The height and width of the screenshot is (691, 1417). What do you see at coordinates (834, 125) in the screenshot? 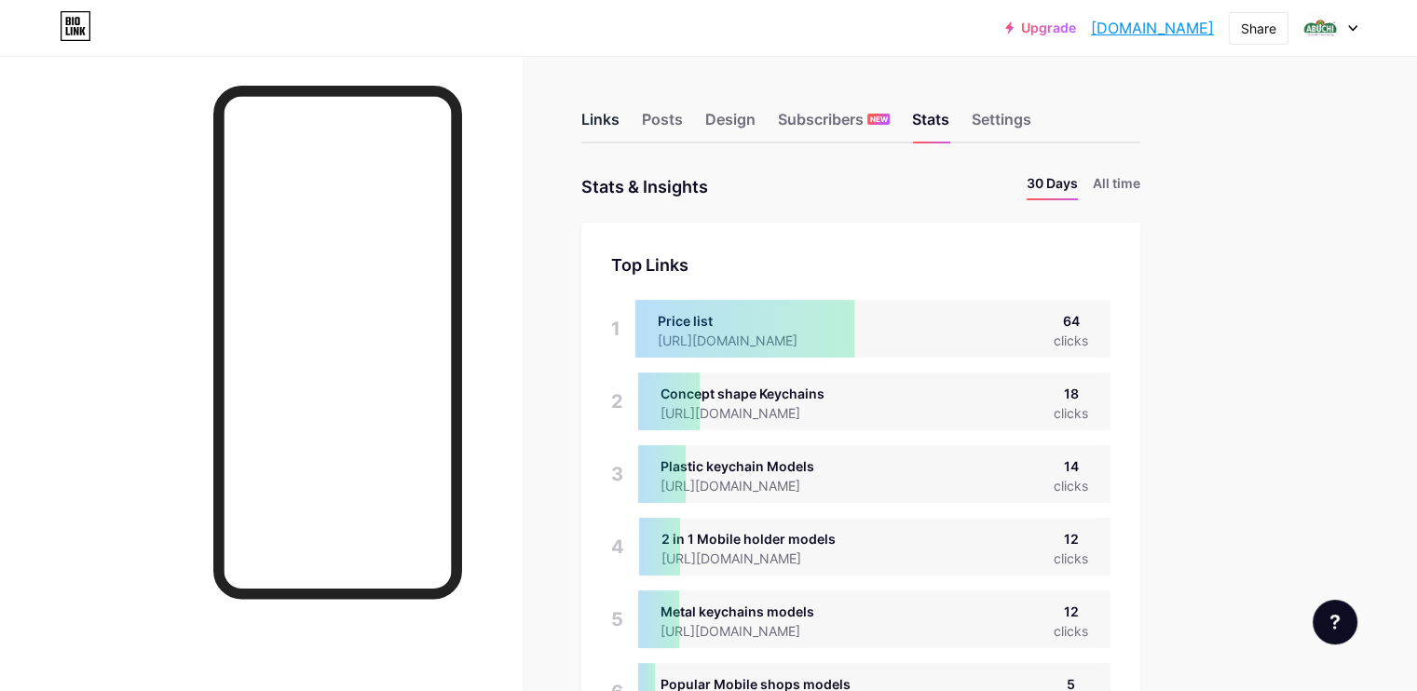
I see `div: Subscribers` at bounding box center [834, 125].